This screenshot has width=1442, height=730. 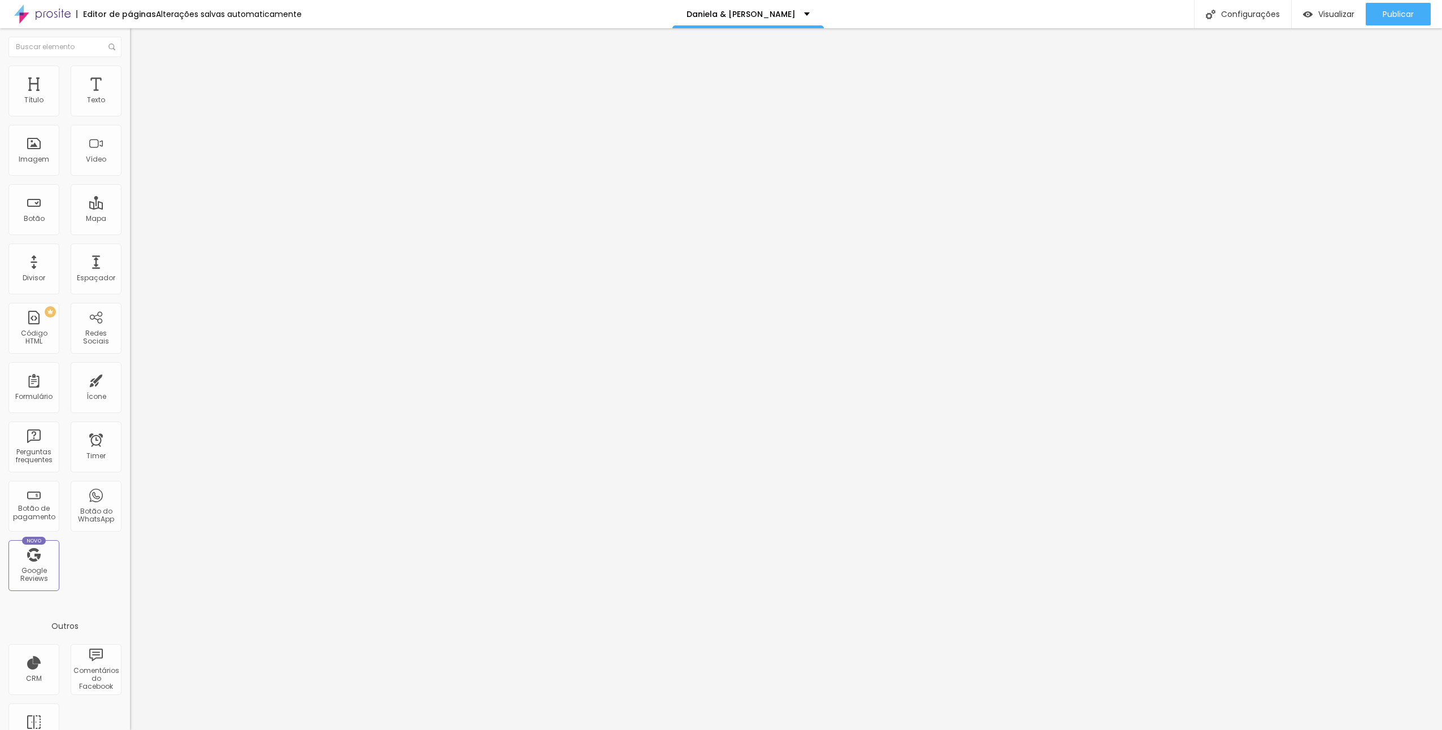 I want to click on div: CRM, so click(x=34, y=679).